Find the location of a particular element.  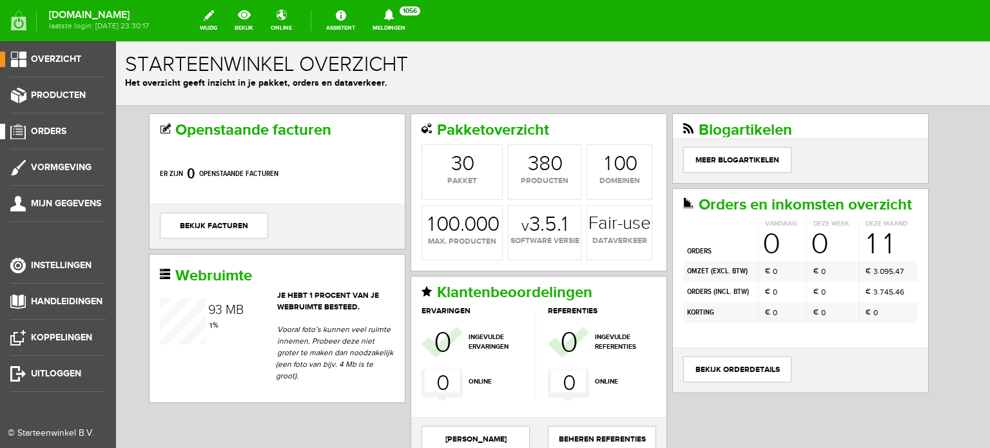

a: bekijk facturen is located at coordinates (98, 184).